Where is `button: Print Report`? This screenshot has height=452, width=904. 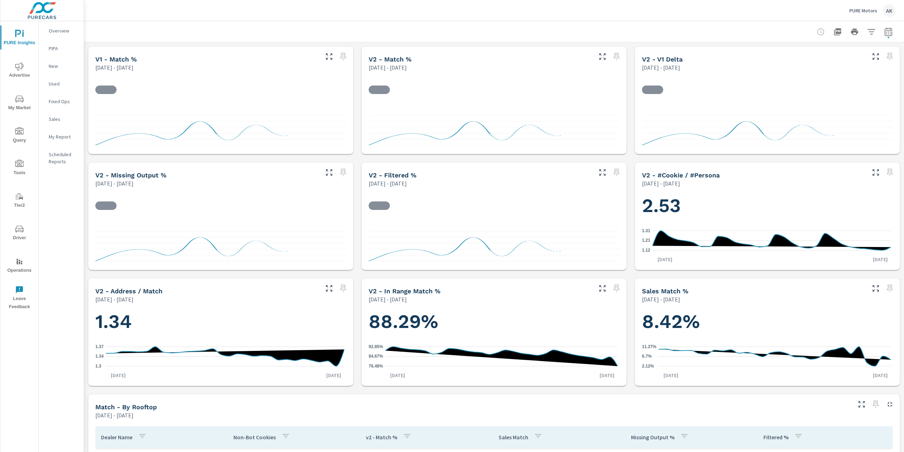 button: Print Report is located at coordinates (855, 32).